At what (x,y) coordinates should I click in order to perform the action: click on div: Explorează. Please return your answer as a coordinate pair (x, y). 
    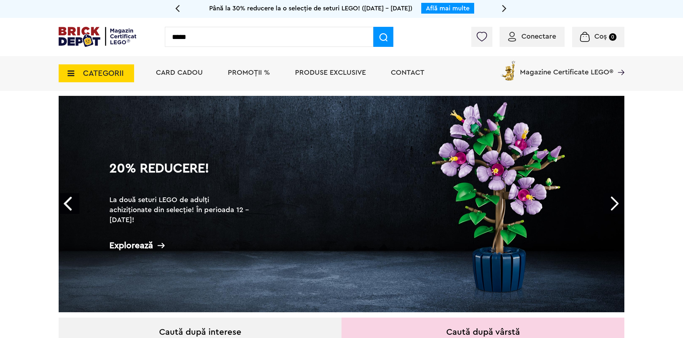
    Looking at the image, I should click on (181, 245).